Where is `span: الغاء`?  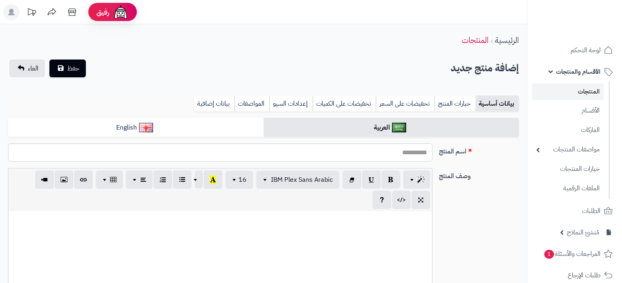
span: الغاء is located at coordinates (33, 68).